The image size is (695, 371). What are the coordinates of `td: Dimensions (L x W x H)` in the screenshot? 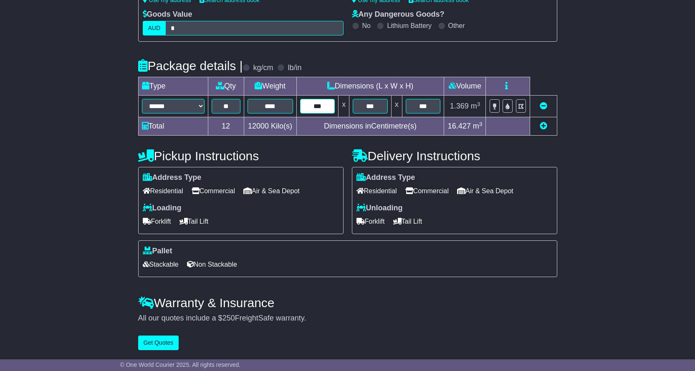 It's located at (370, 86).